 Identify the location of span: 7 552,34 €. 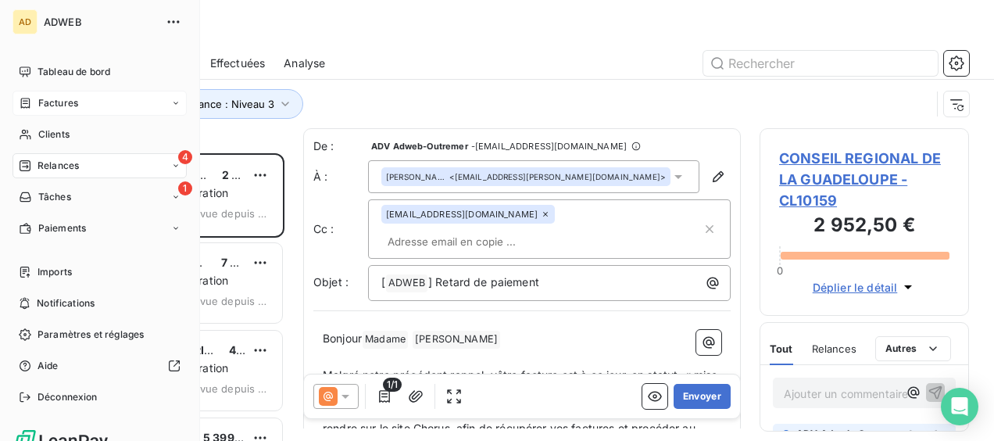
(251, 262).